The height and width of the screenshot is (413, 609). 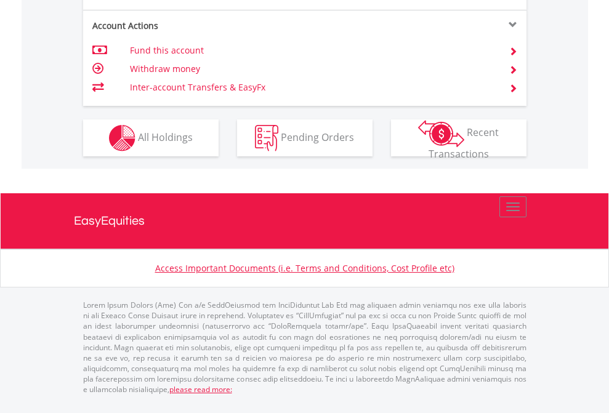 I want to click on button: Recent Transactions, so click(x=458, y=138).